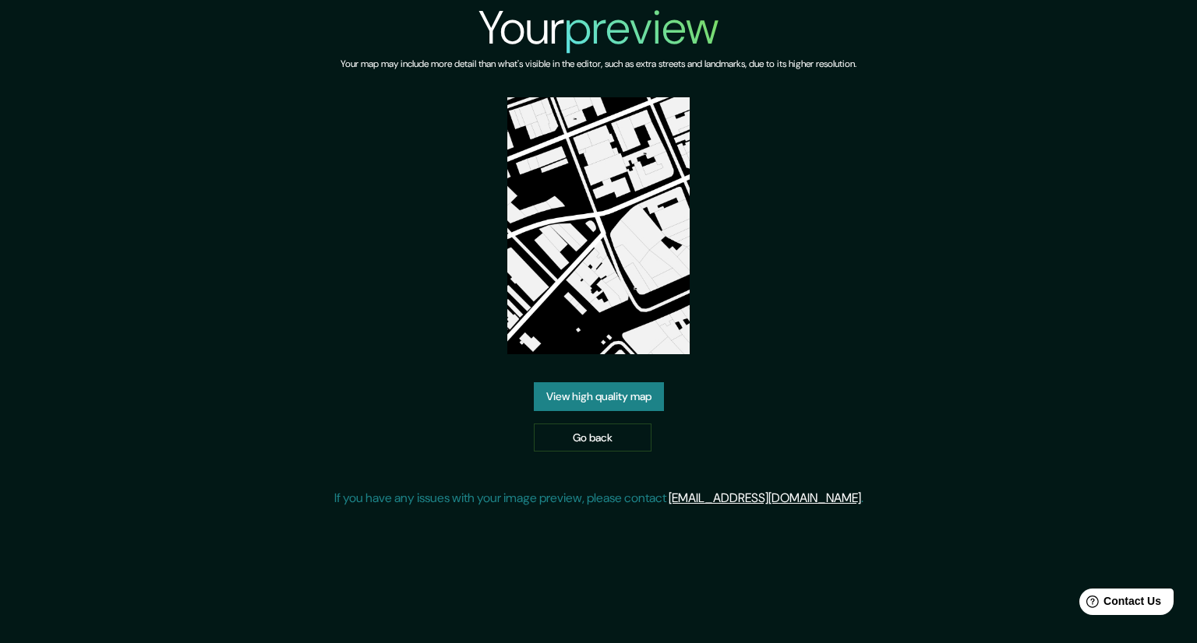  What do you see at coordinates (592, 438) in the screenshot?
I see `a: Go back` at bounding box center [592, 438].